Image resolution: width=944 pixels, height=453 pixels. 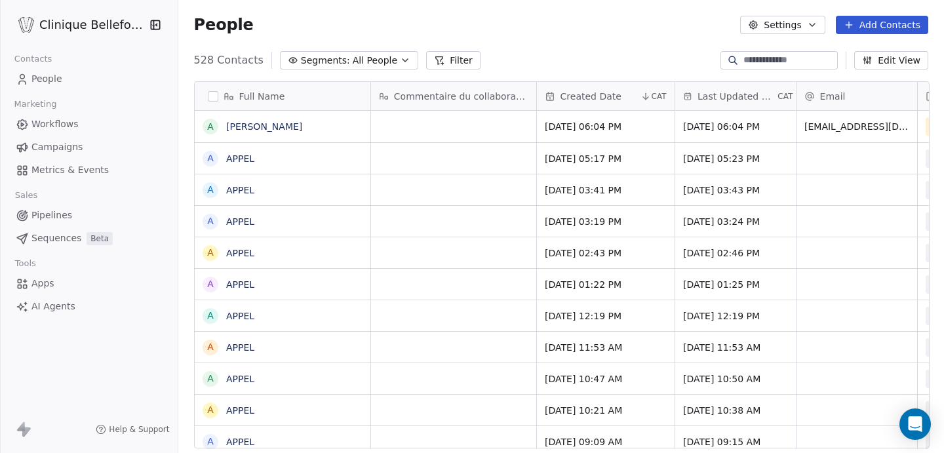 I want to click on span: Help & Support, so click(x=139, y=429).